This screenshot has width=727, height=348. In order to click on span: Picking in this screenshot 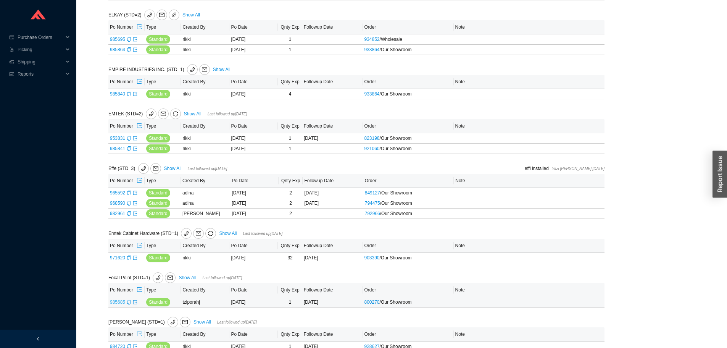, I will do `click(40, 50)`.